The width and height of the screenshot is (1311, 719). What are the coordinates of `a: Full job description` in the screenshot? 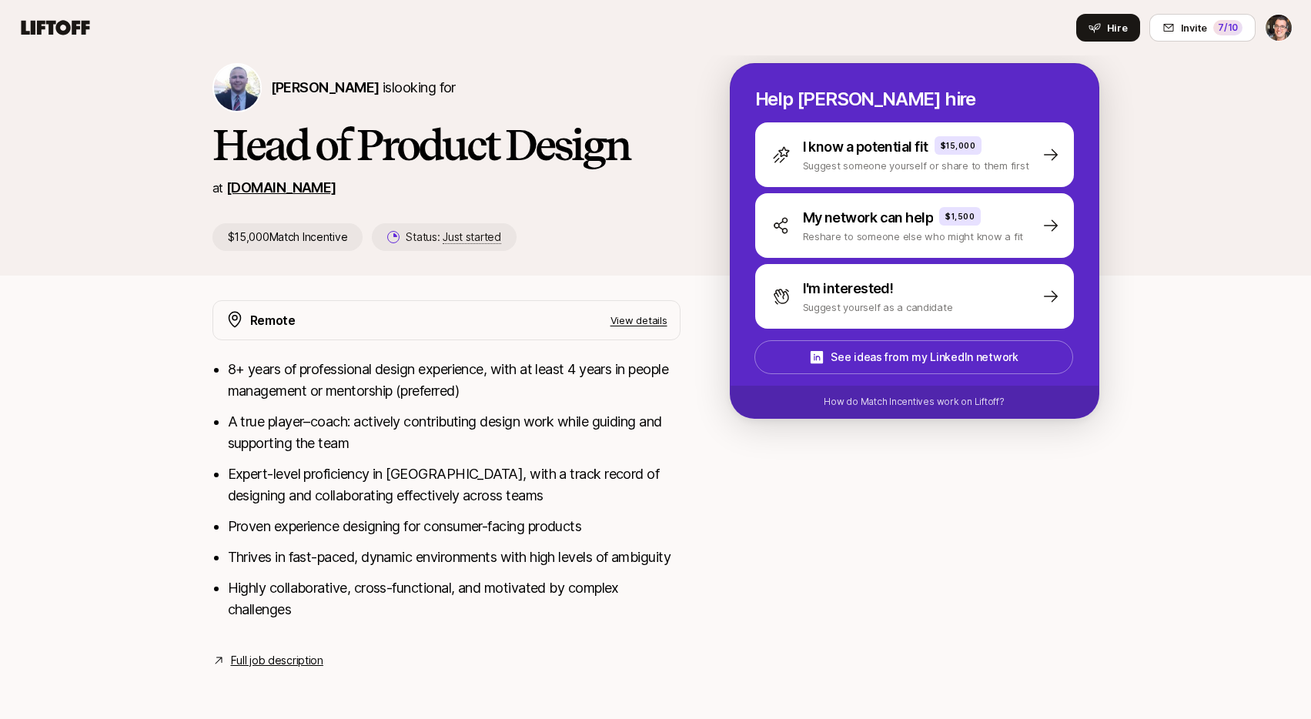 It's located at (277, 660).